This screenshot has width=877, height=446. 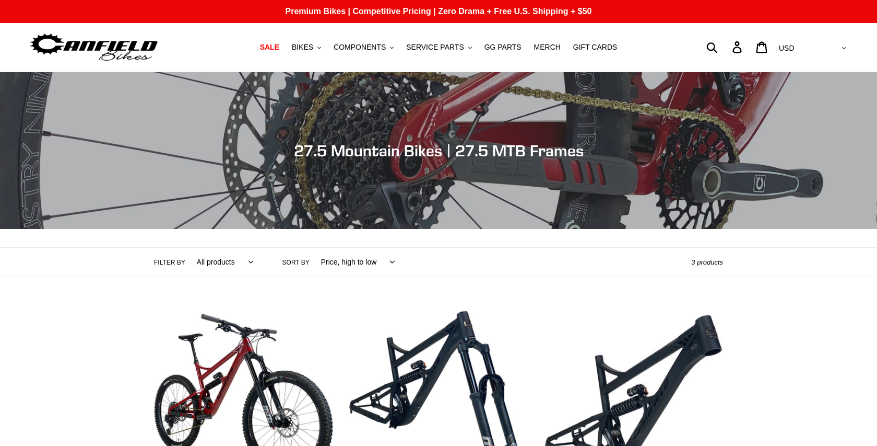 What do you see at coordinates (270, 47) in the screenshot?
I see `a: SALE` at bounding box center [270, 47].